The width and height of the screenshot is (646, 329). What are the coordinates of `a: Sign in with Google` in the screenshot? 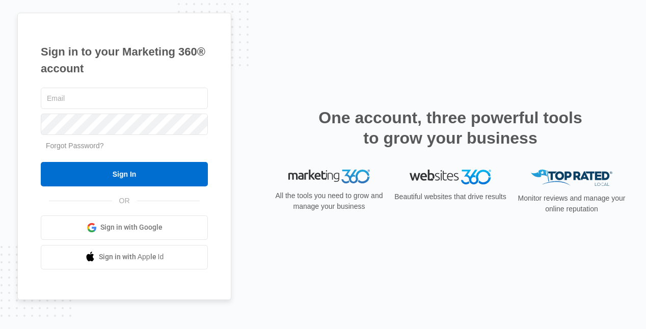 It's located at (124, 228).